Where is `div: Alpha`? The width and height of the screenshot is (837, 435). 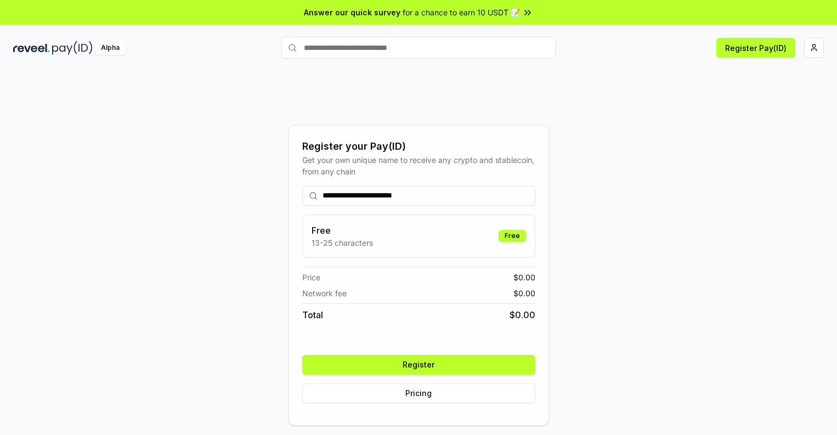
div: Alpha is located at coordinates (110, 48).